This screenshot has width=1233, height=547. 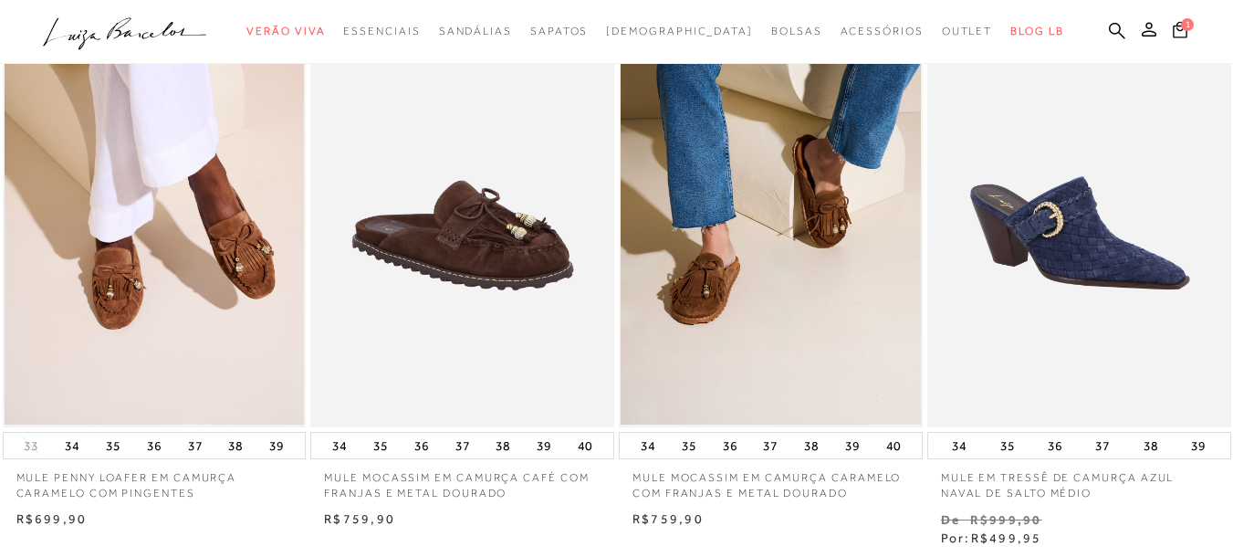 What do you see at coordinates (1079, 480) in the screenshot?
I see `a: MULE EM TRESSÊ DE CAMURÇA AZUL NAVAL DE SALTO MÉDIO` at bounding box center [1079, 480].